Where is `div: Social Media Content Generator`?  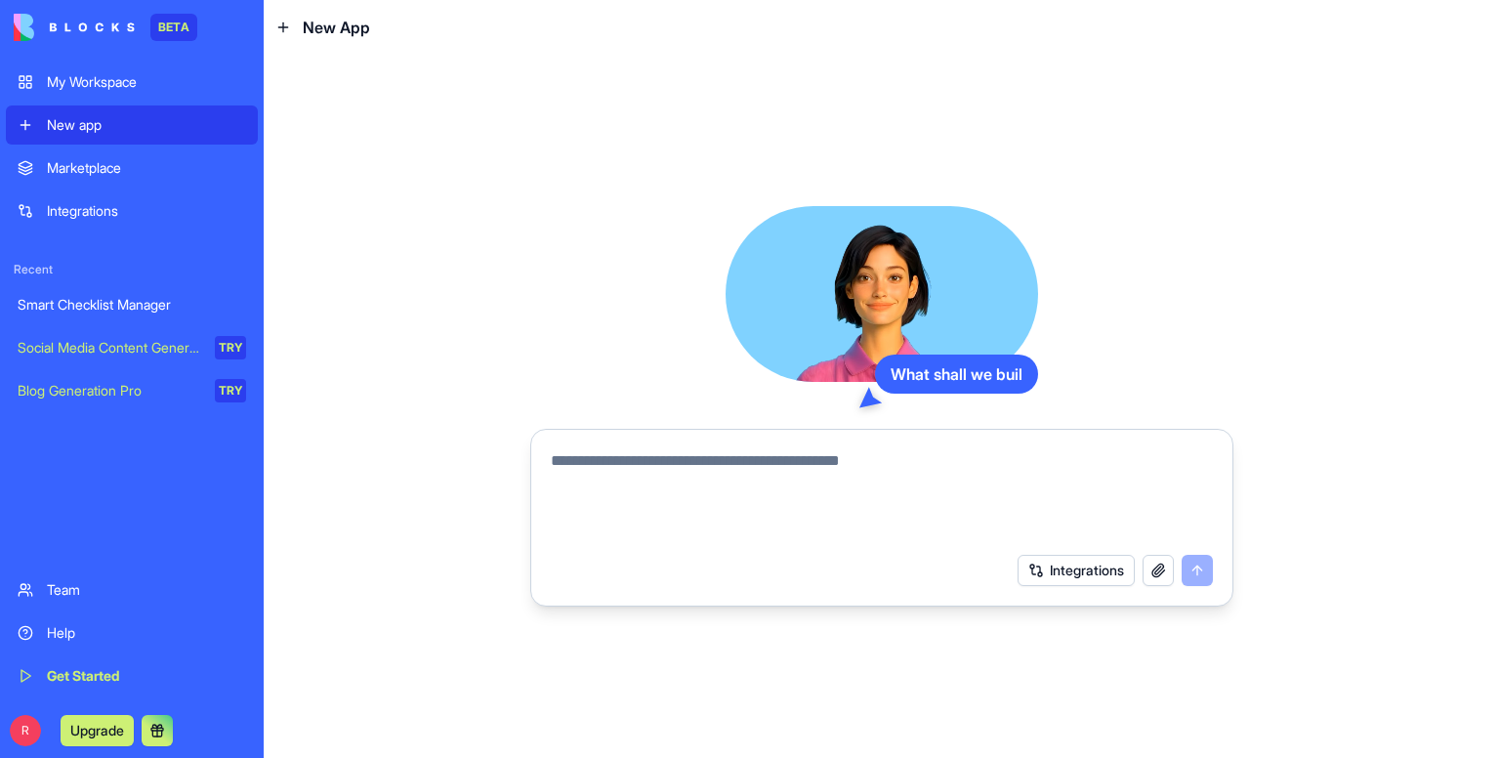 div: Social Media Content Generator is located at coordinates (109, 348).